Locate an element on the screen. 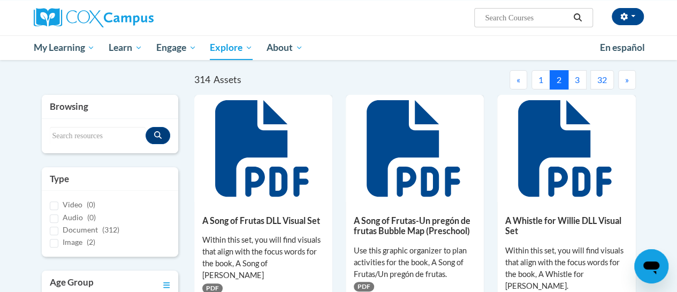 The width and height of the screenshot is (677, 292). button: Search resources is located at coordinates (158, 135).